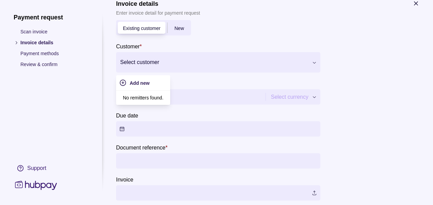  What do you see at coordinates (218, 129) in the screenshot?
I see `button: Due date` at bounding box center [218, 129].